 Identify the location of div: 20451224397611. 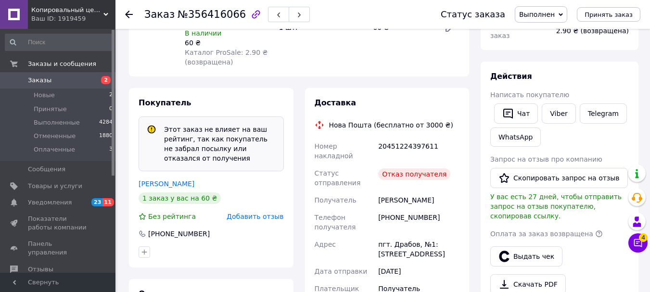
(419, 151).